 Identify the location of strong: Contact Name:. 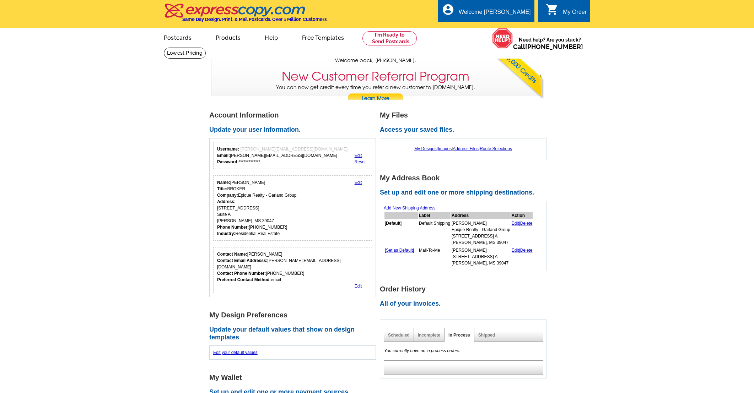
(232, 254).